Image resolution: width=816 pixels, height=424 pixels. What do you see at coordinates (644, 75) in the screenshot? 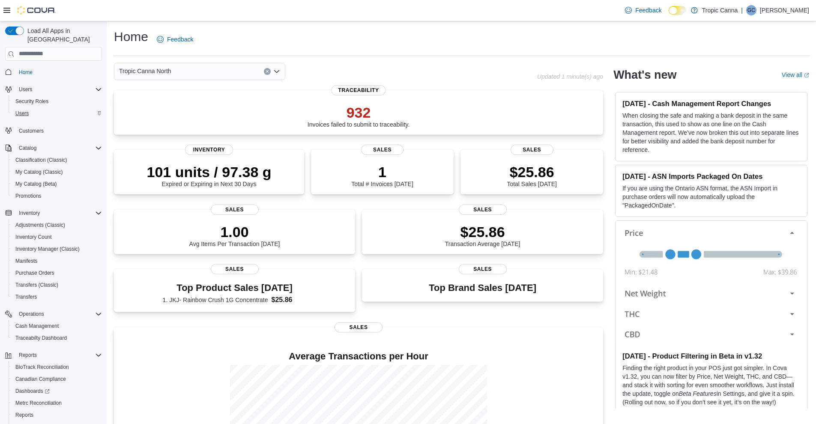
I see `h2: What's new` at bounding box center [644, 75].